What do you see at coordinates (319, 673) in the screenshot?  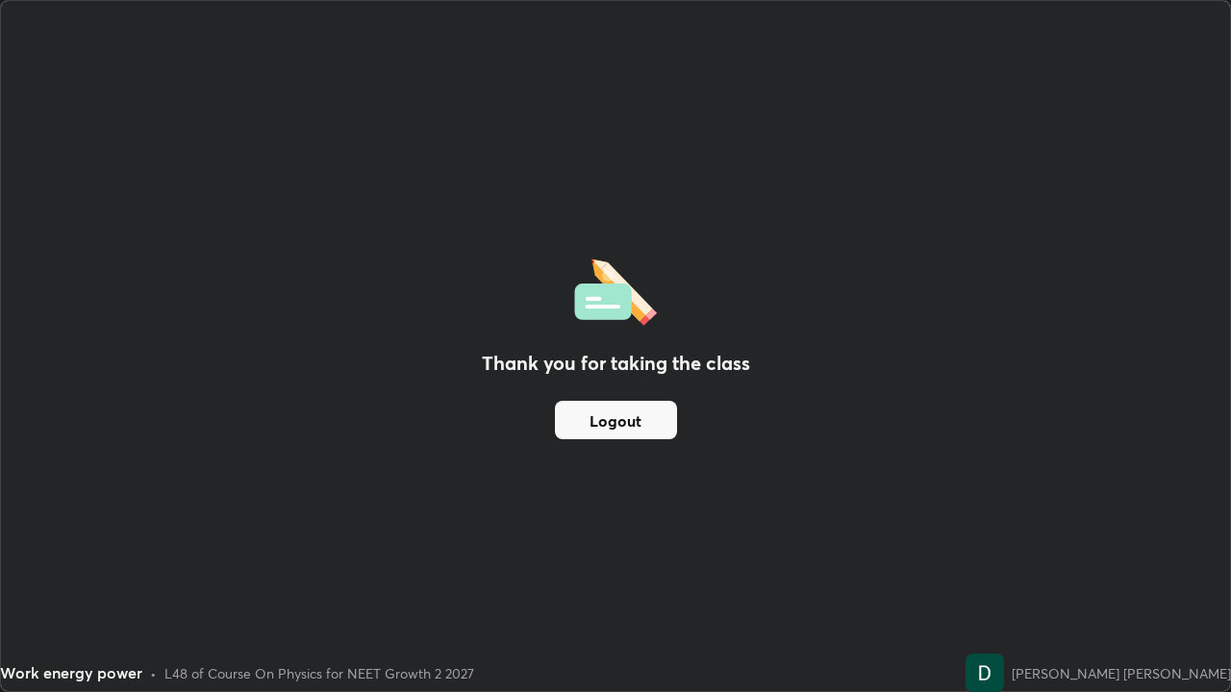 I see `div: L48 of Course On Physics for NEET Growth 2 2027` at bounding box center [319, 673].